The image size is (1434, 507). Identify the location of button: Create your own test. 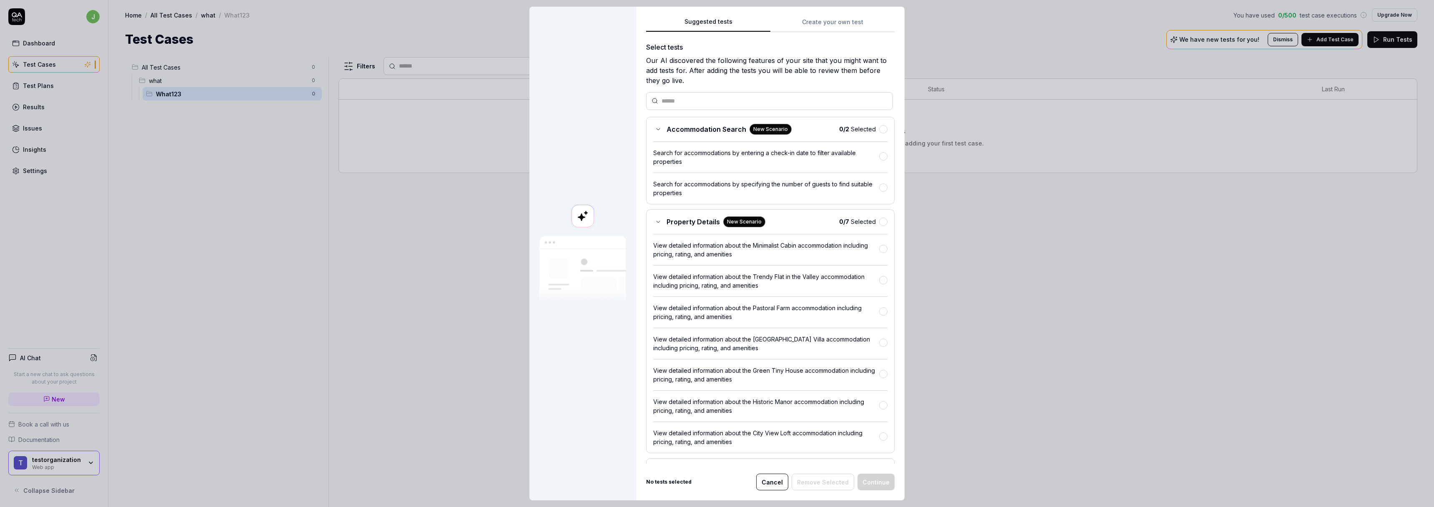
(833, 25).